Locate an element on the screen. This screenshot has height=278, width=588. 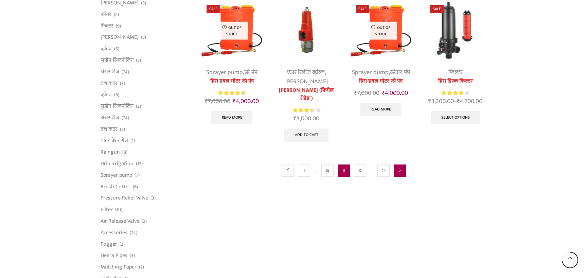
span: Page 11 is located at coordinates (344, 171).